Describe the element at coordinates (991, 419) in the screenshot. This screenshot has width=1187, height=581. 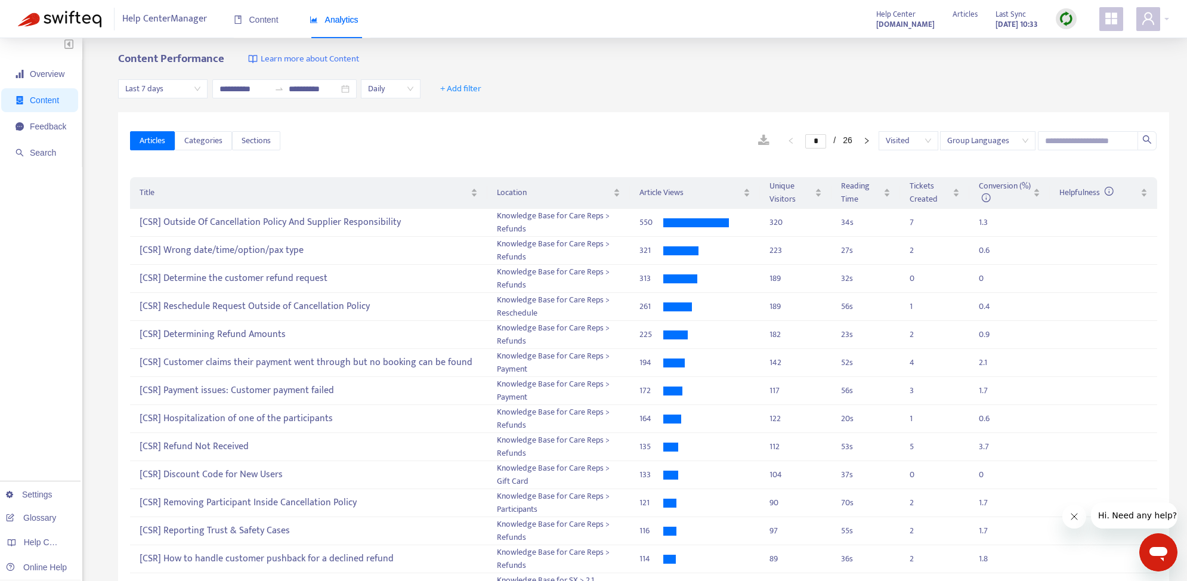
I see `div: 0.6` at that location.